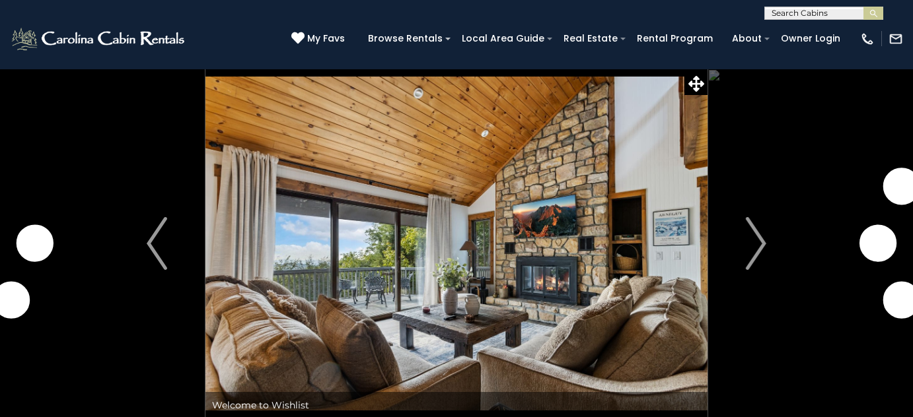 The image size is (913, 417). I want to click on a: Rental Program, so click(674, 38).